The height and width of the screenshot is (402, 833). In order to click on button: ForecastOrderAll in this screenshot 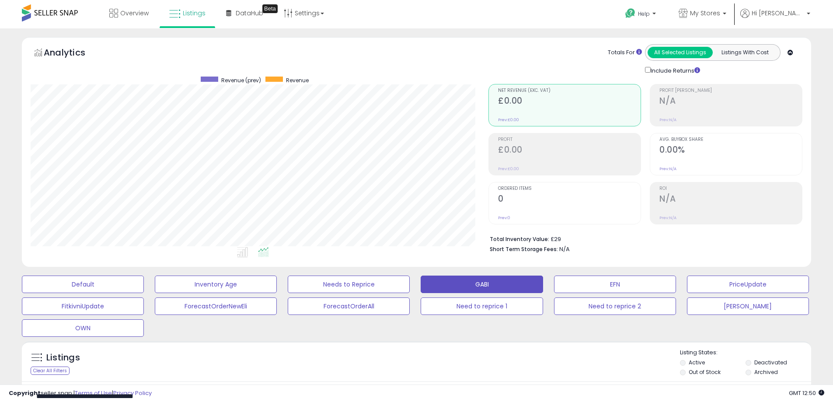, I will do `click(348, 306)`.